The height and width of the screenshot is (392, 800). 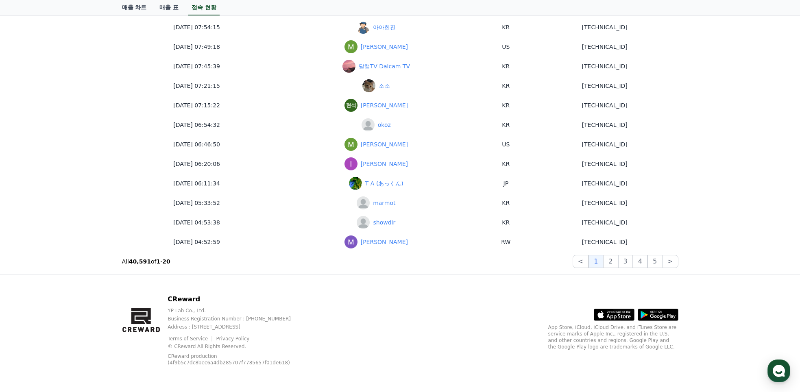 What do you see at coordinates (79, 274) in the screenshot?
I see `span: 대화` at bounding box center [79, 274].